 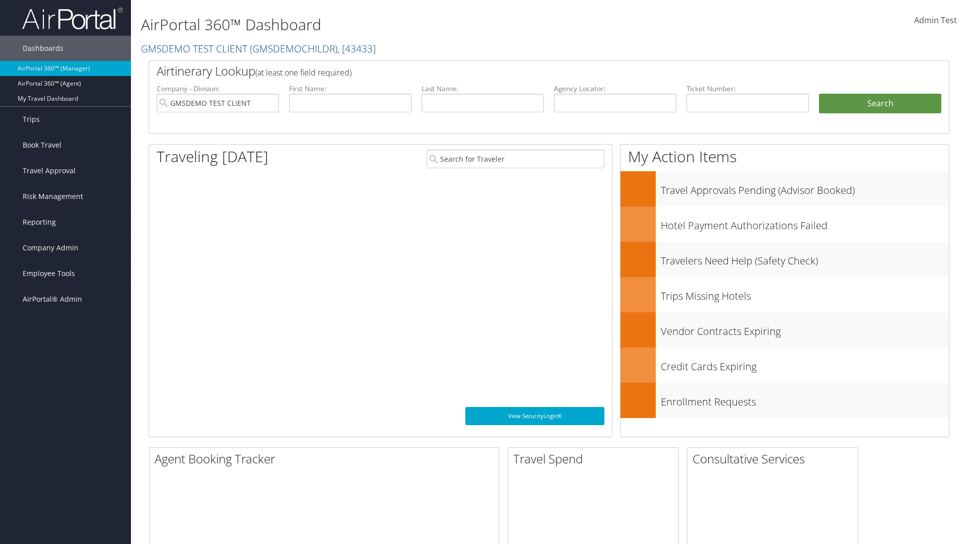 I want to click on a: Vendor Contracts Expiring, so click(x=784, y=330).